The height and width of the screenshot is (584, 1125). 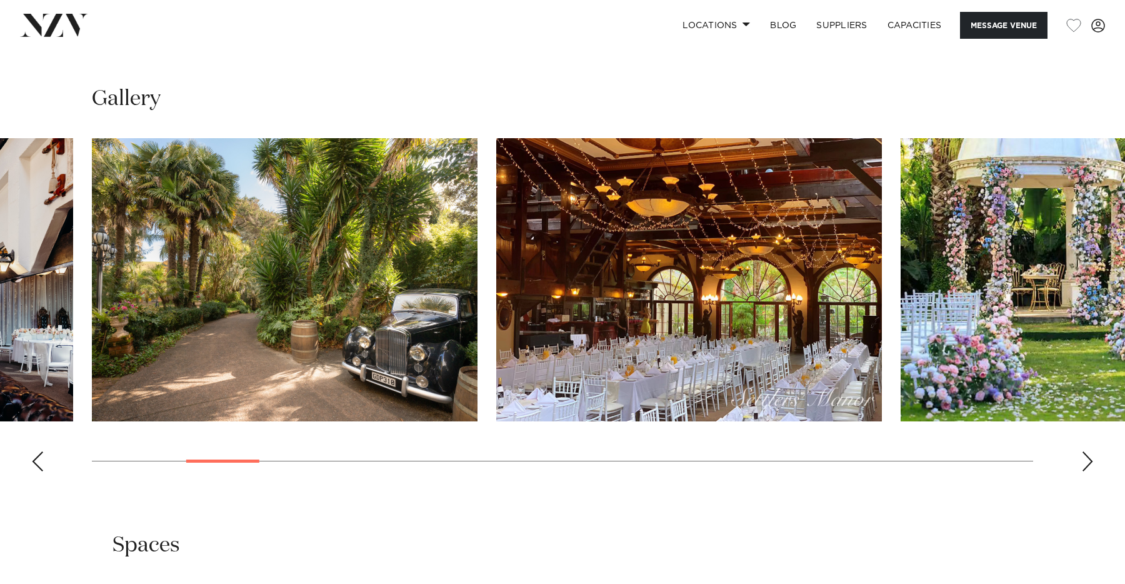 I want to click on a: Locations, so click(x=716, y=25).